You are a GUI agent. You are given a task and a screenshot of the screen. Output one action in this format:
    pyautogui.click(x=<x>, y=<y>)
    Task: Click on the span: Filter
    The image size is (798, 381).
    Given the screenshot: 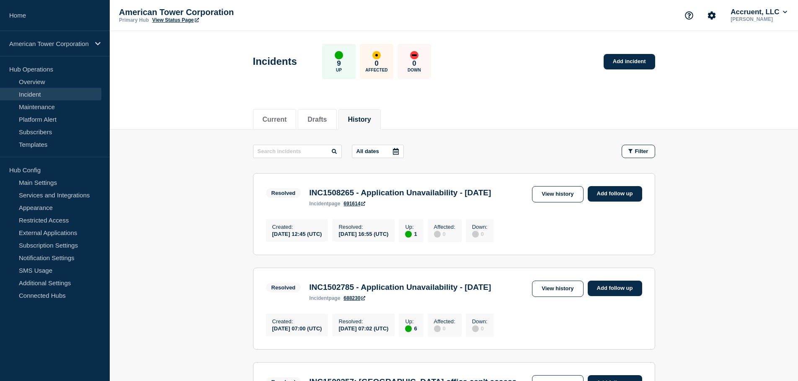 What is the action you would take?
    pyautogui.click(x=642, y=151)
    